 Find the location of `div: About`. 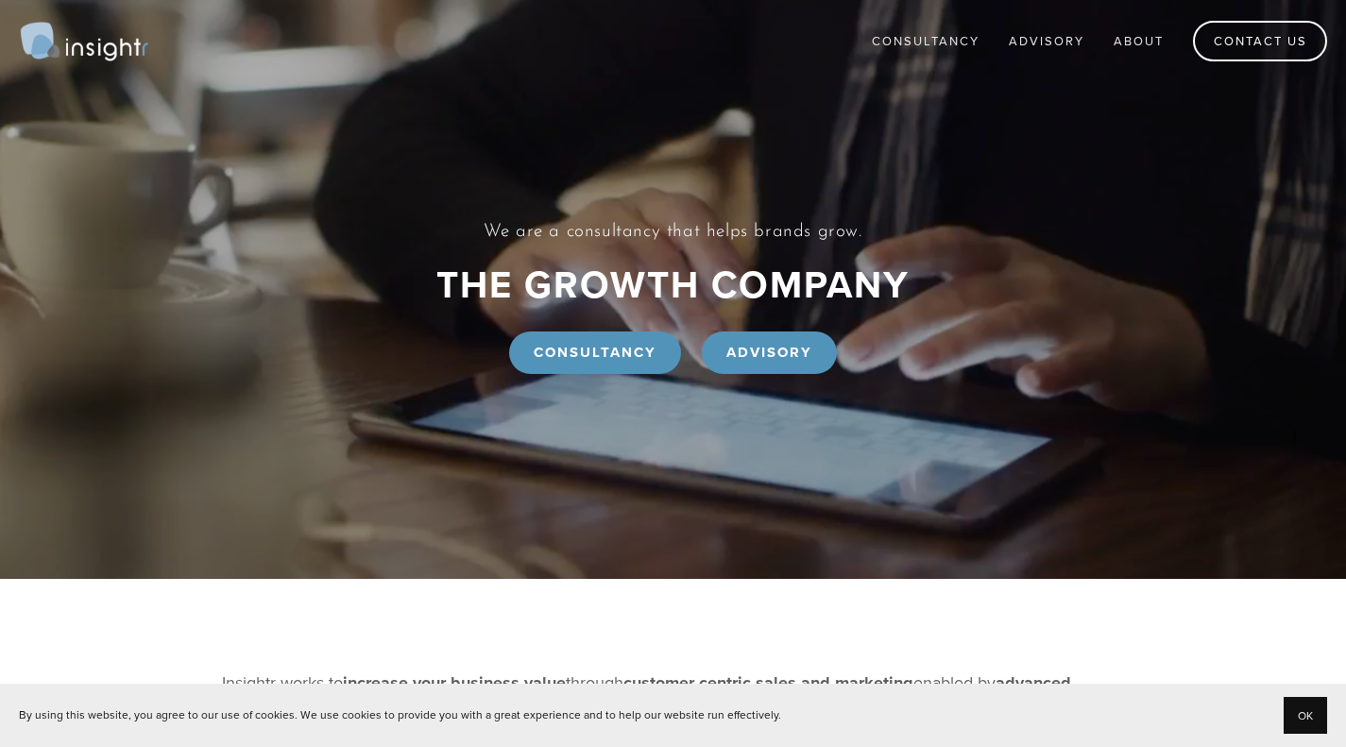

div: About is located at coordinates (1138, 42).